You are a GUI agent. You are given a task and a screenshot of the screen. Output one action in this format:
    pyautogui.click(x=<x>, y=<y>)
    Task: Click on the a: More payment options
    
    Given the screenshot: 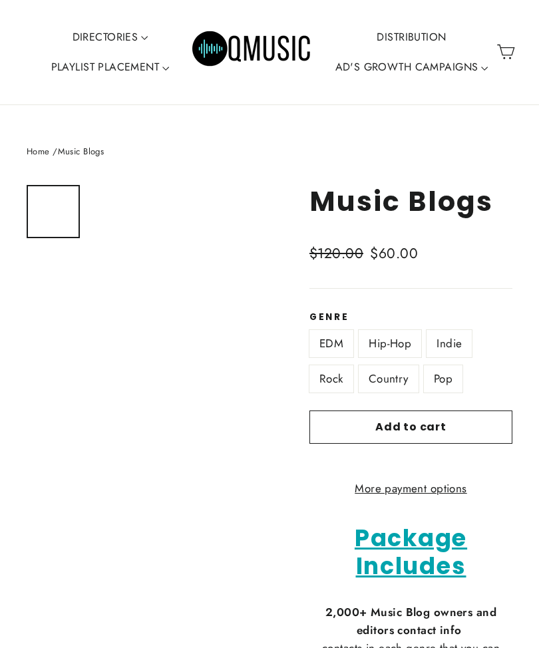 What is the action you would take?
    pyautogui.click(x=411, y=488)
    